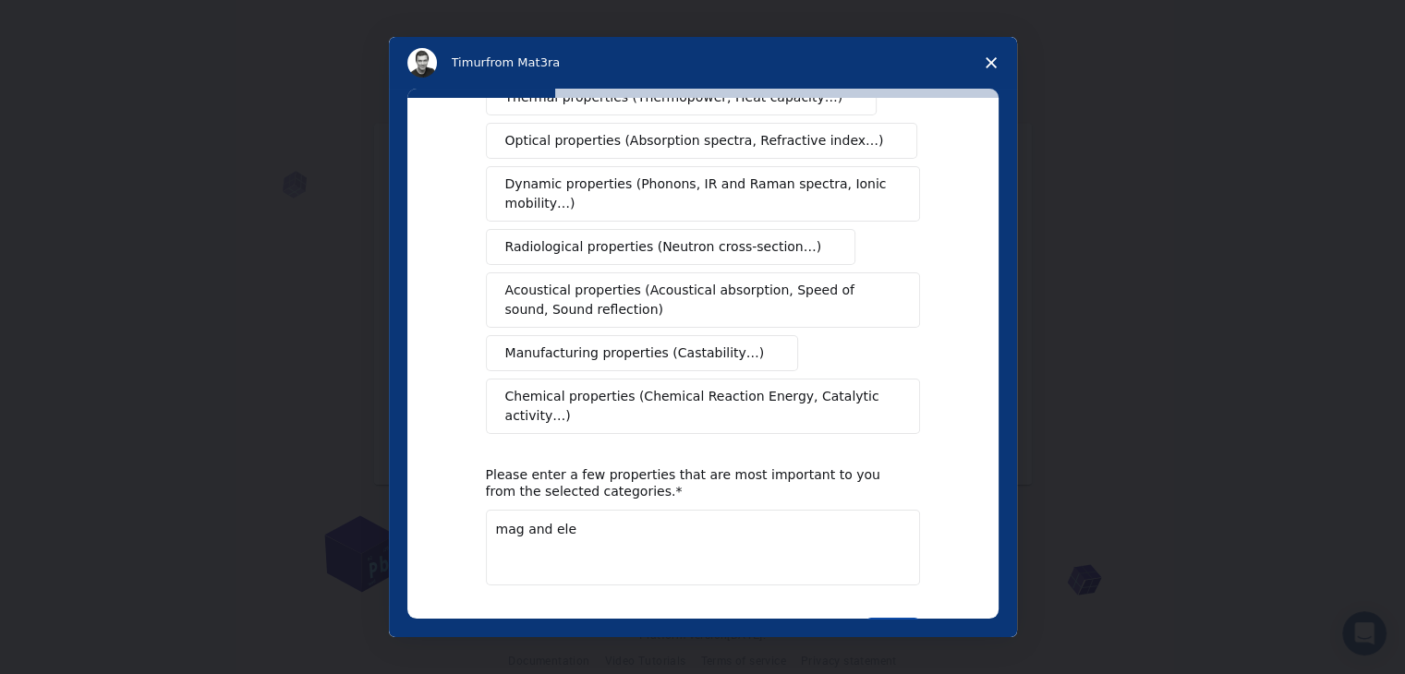  I want to click on span: Acoustical properties (Acoustical absorption, Speed of sound, Sound reflection), so click(697, 300).